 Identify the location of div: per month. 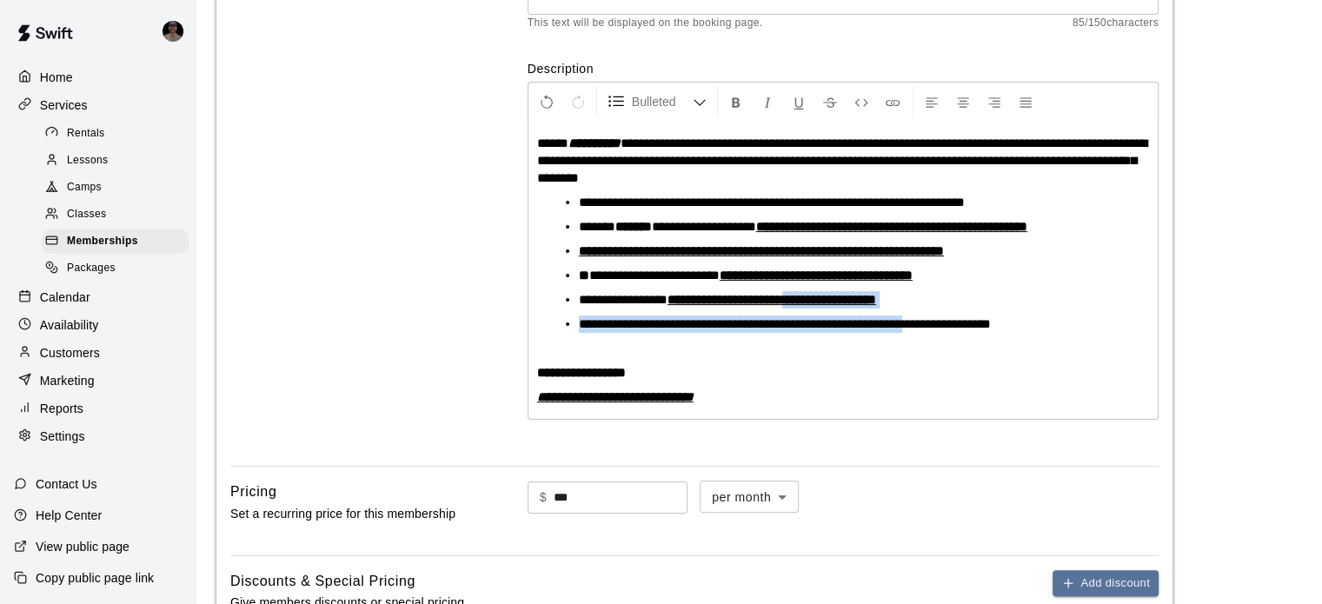
(749, 496).